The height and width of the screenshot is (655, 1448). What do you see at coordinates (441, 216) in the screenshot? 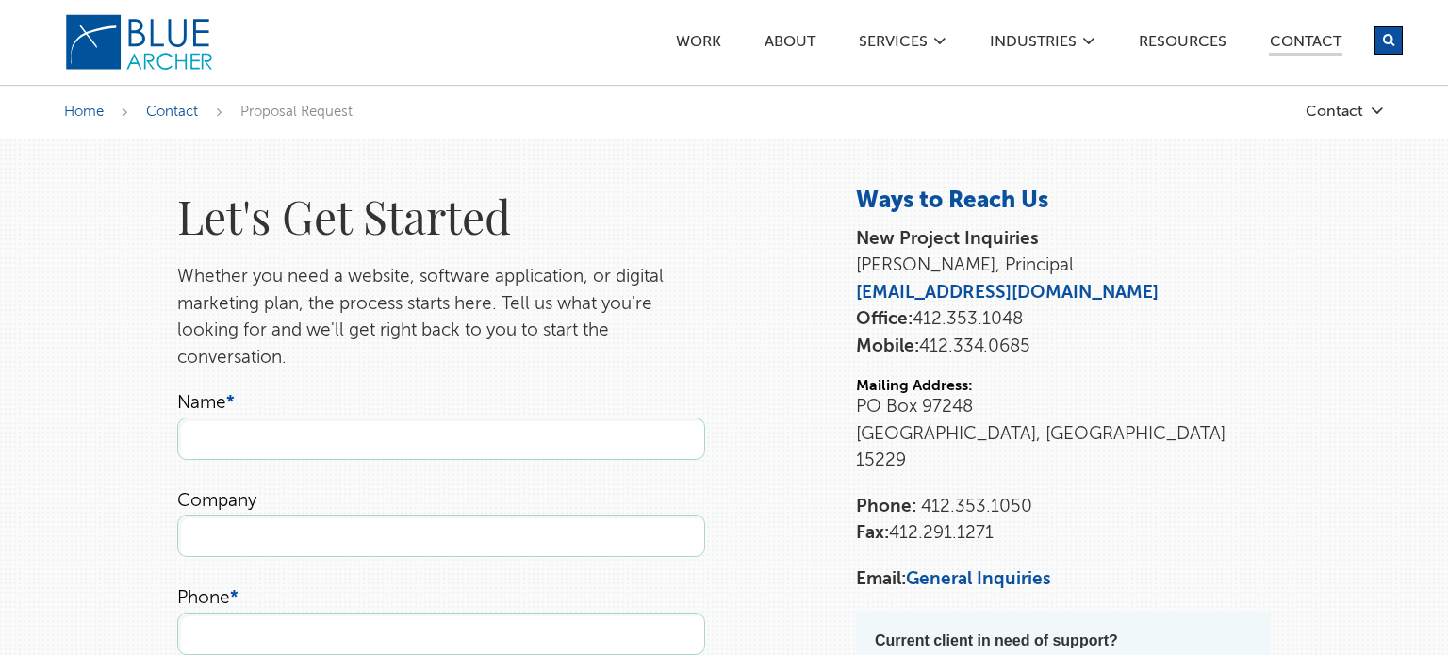
I see `h1: Let's Get Started` at bounding box center [441, 216].